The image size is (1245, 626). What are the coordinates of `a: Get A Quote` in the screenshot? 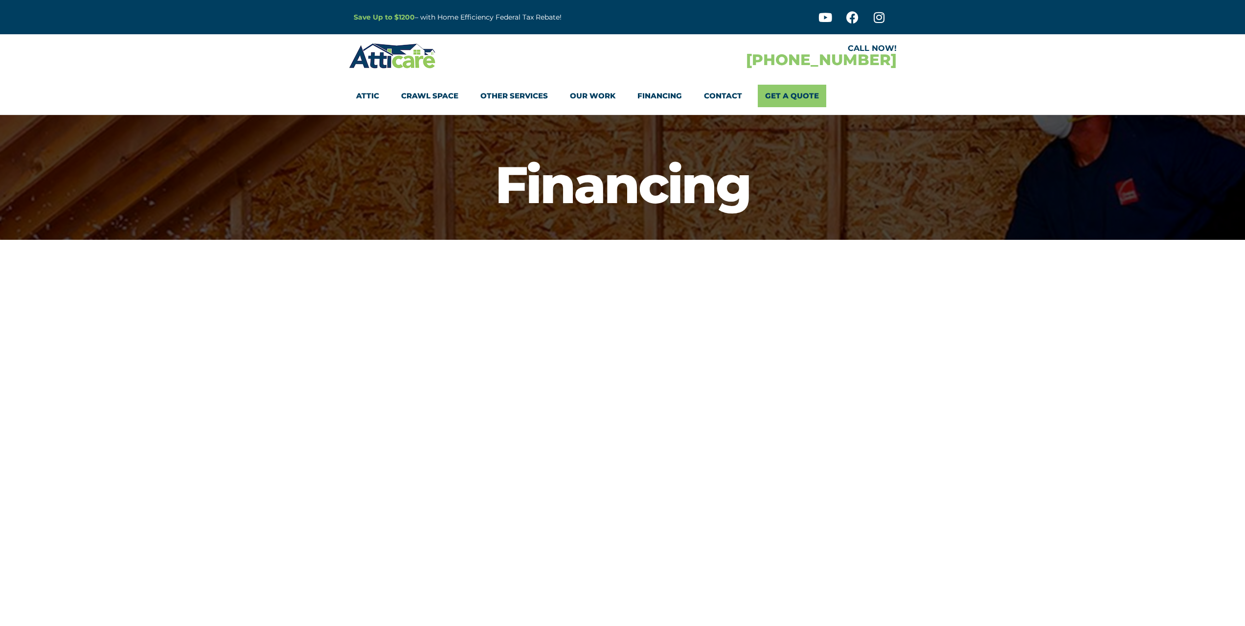 It's located at (792, 96).